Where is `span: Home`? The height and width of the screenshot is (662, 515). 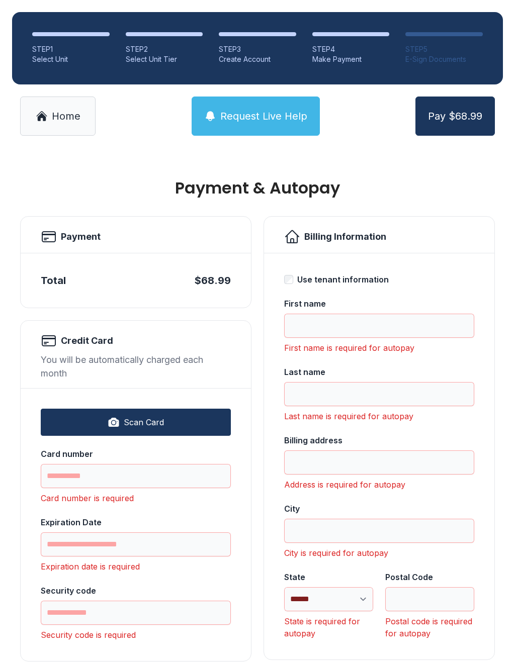 span: Home is located at coordinates (66, 116).